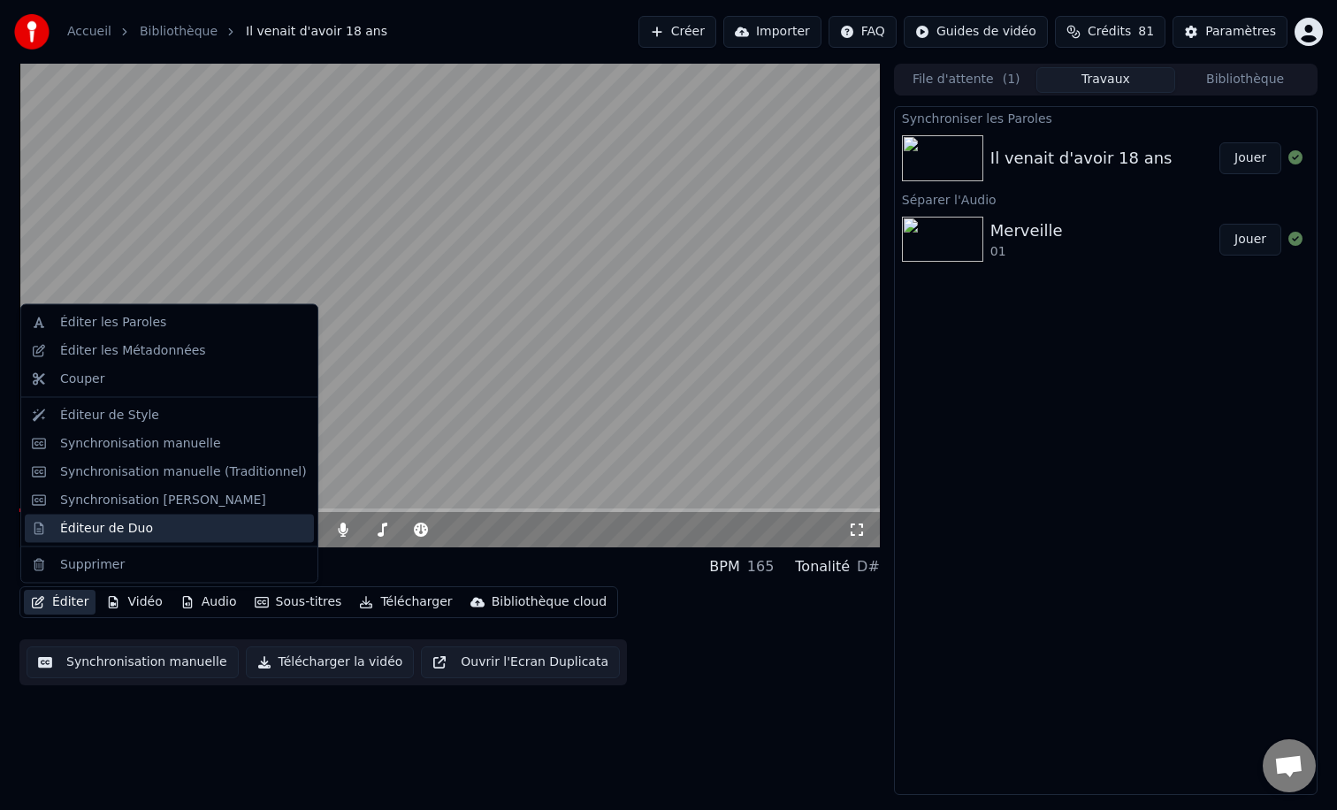  I want to click on button: Sous-titres, so click(298, 602).